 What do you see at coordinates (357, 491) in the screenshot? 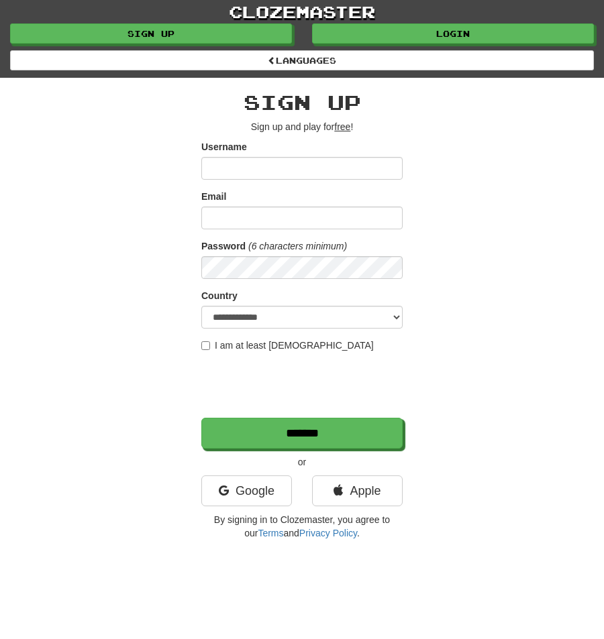
I see `a: Apple` at bounding box center [357, 491].